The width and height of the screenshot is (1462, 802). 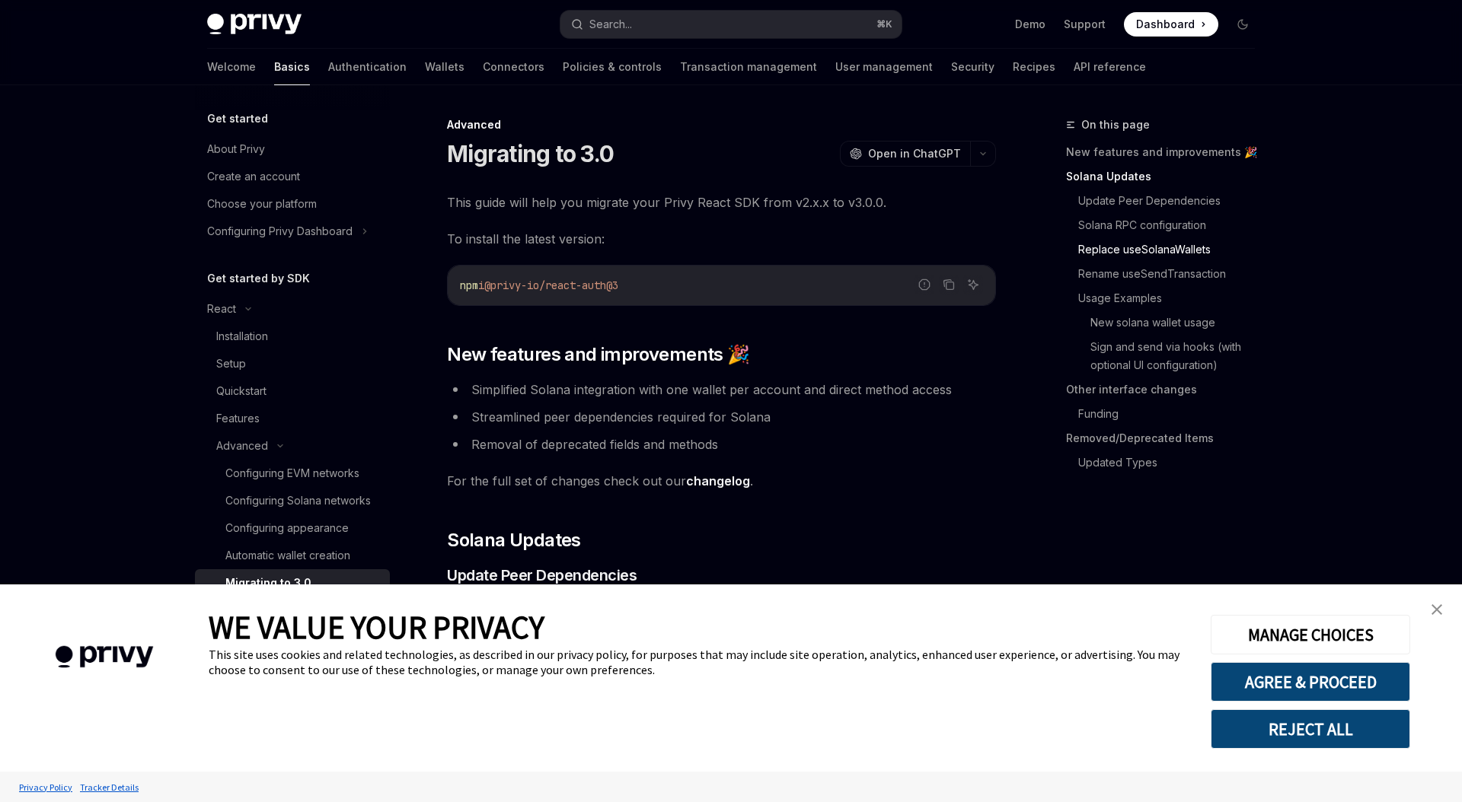 What do you see at coordinates (258, 279) in the screenshot?
I see `h5: Get started by SDK` at bounding box center [258, 279].